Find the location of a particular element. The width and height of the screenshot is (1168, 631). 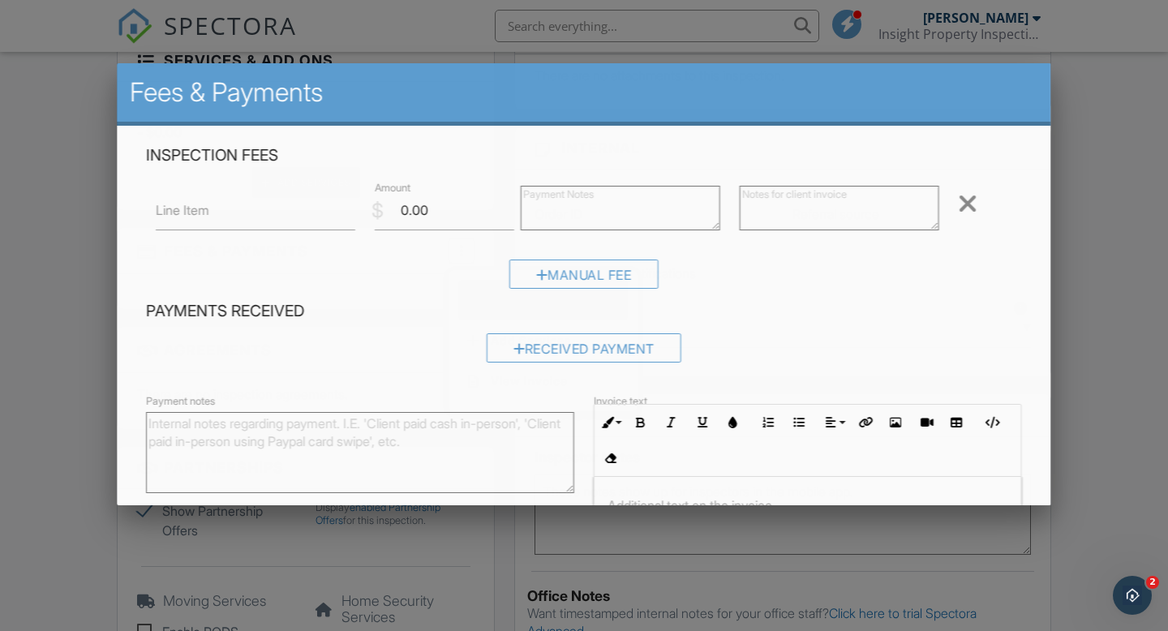

button: Underline (⌘U) is located at coordinates (702, 422).